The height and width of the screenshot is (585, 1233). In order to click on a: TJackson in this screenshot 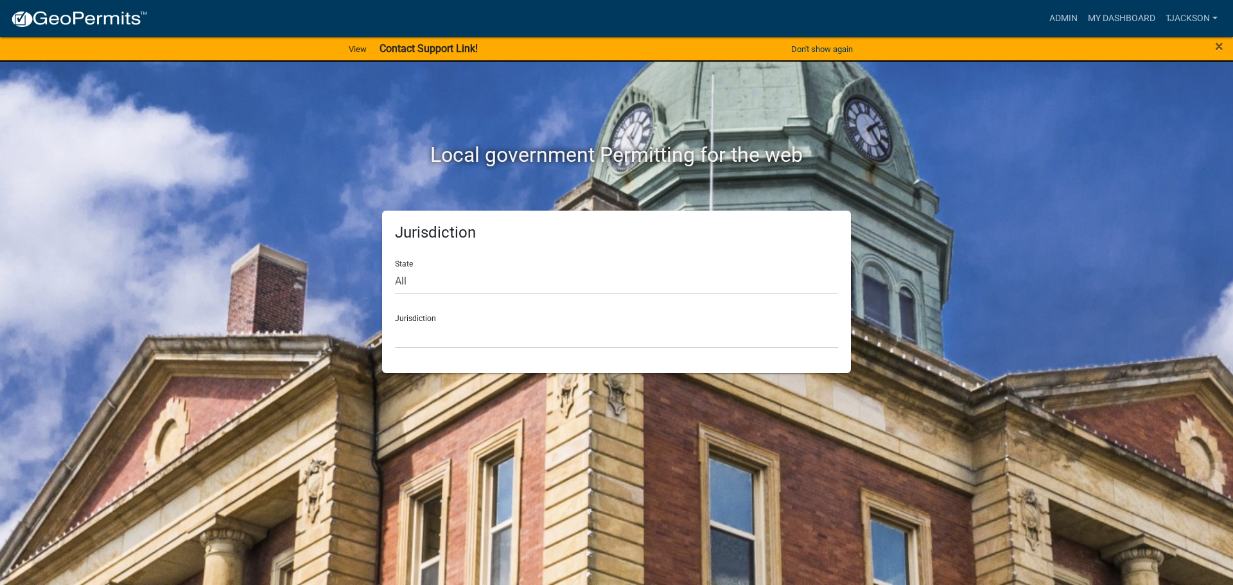, I will do `click(1192, 19)`.